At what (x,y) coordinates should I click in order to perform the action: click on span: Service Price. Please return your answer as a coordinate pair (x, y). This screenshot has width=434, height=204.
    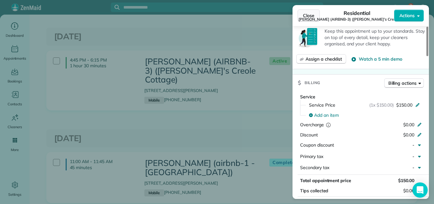
    Looking at the image, I should click on (322, 105).